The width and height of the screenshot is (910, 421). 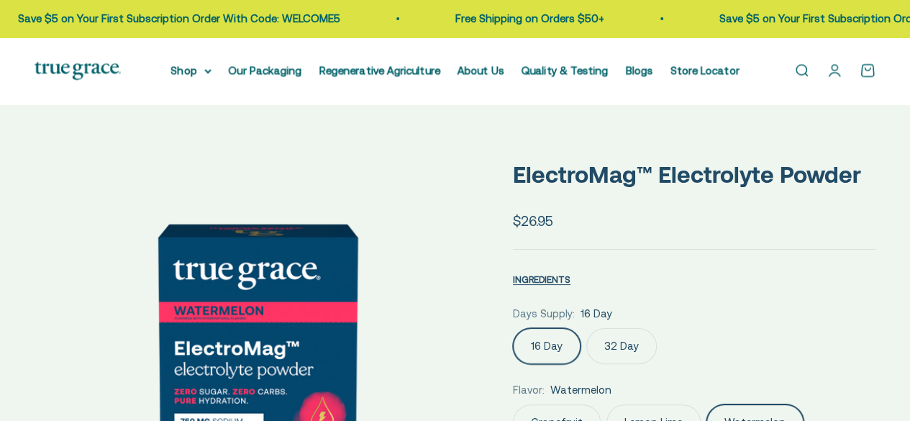 I want to click on span: INGREDIENTS, so click(x=541, y=279).